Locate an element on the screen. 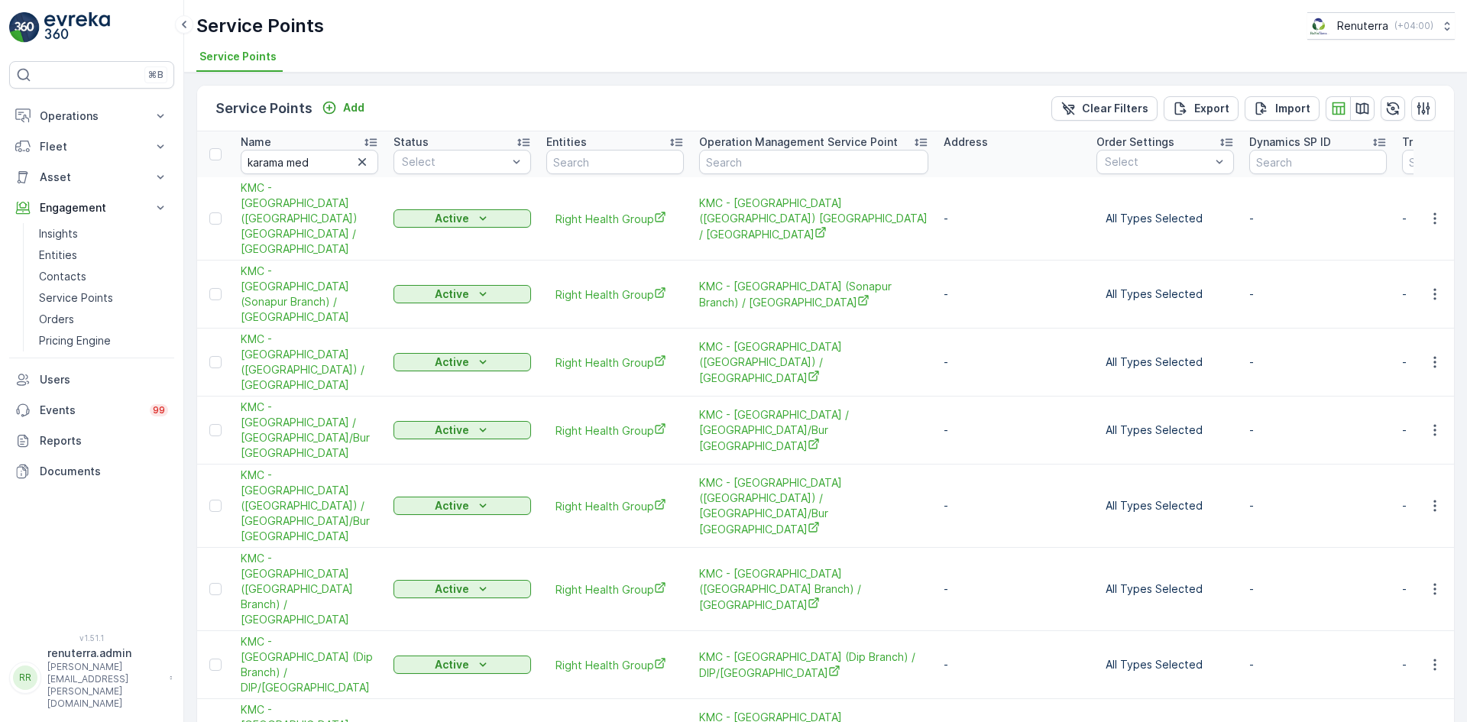 The image size is (1467, 722). img: Screenshot_2024-07-26_at_13.33.01.png is located at coordinates (1319, 26).